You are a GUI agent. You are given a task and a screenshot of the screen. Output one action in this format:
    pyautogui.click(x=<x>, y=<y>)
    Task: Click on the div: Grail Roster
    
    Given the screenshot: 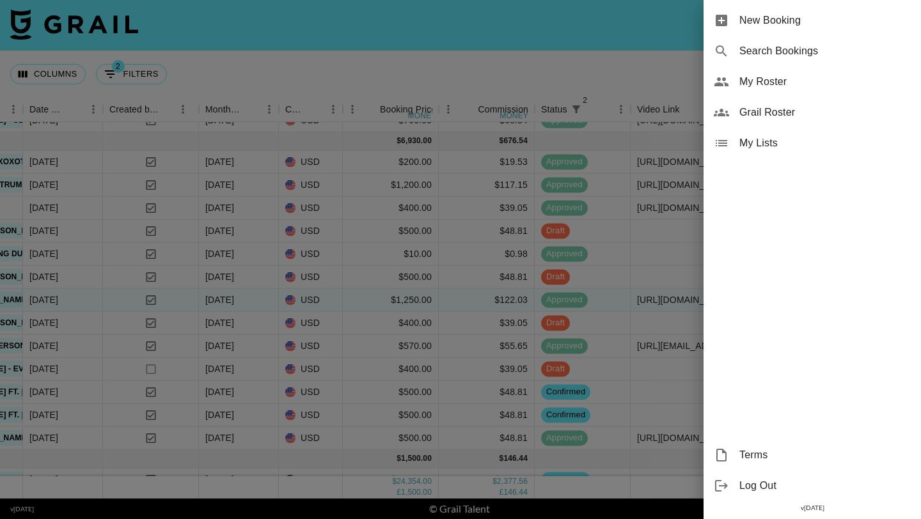 What is the action you would take?
    pyautogui.click(x=812, y=113)
    